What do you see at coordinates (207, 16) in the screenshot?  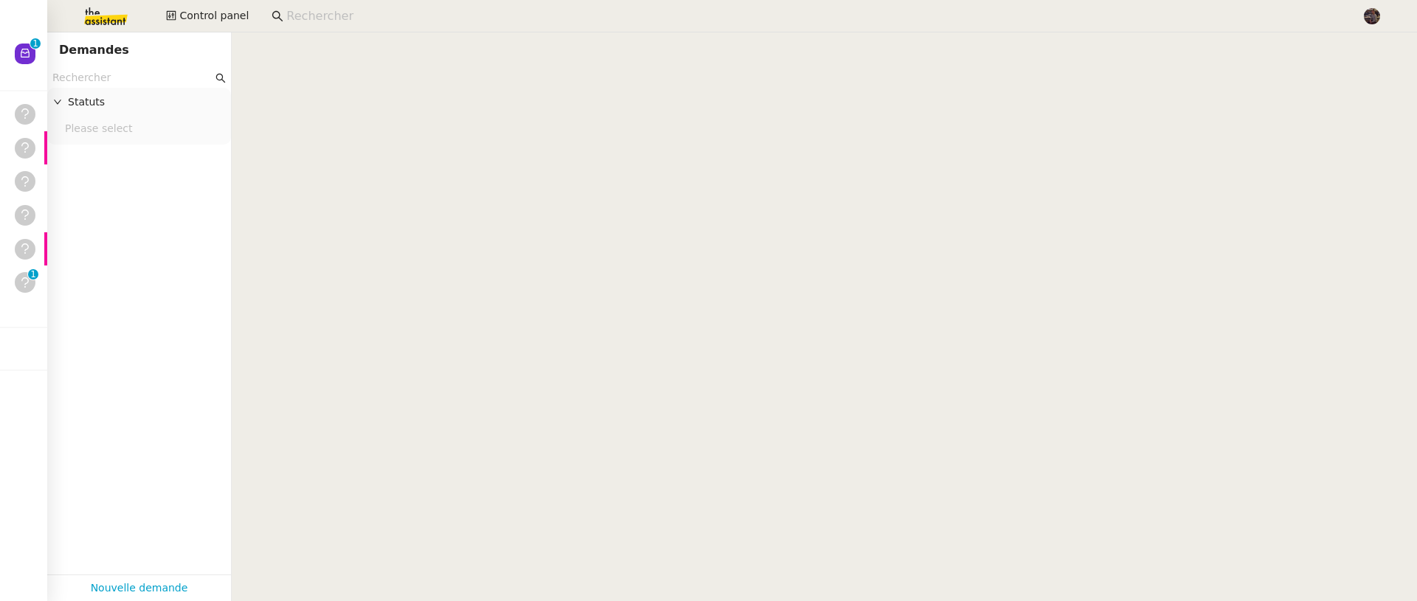 I see `button: Control panel` at bounding box center [207, 16].